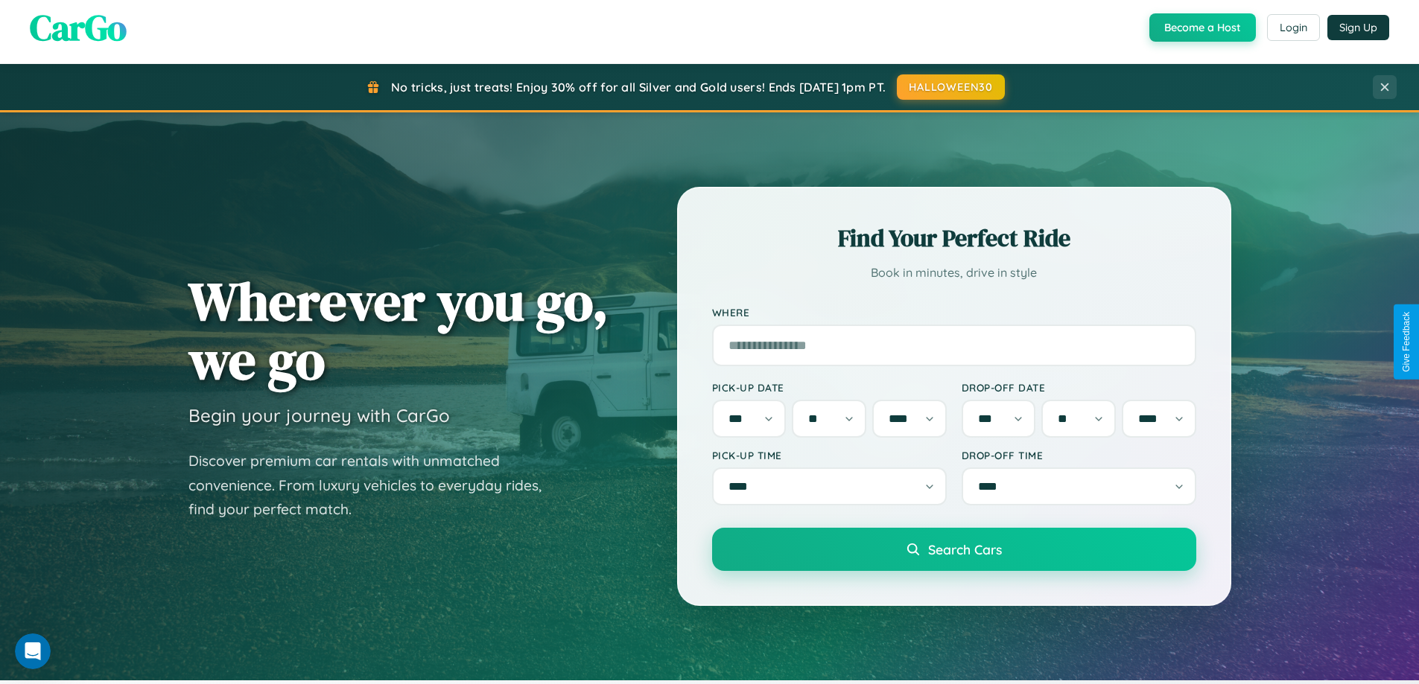 The width and height of the screenshot is (1419, 684). I want to click on h2: Find Your Perfect Ride, so click(954, 238).